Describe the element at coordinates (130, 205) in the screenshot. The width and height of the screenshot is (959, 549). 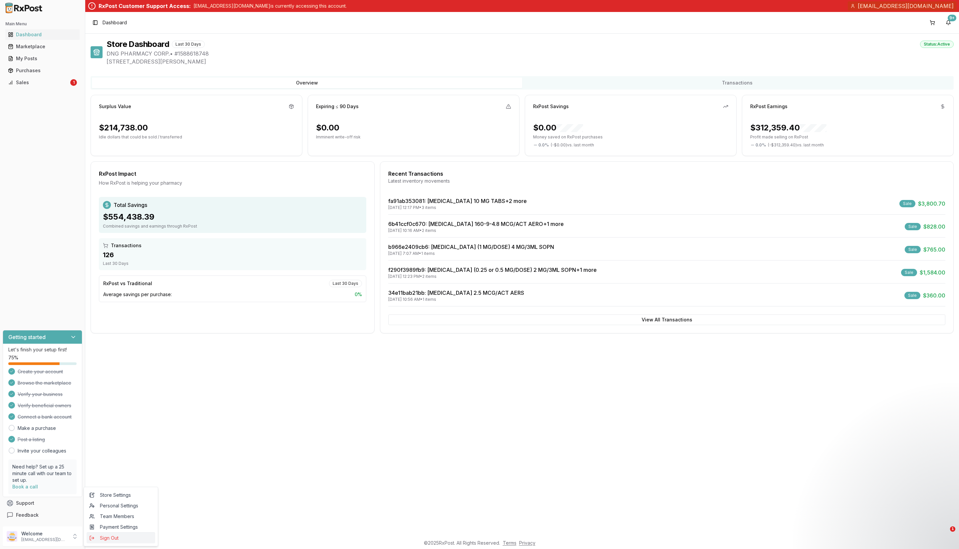
I see `span: Total Savings` at that location.